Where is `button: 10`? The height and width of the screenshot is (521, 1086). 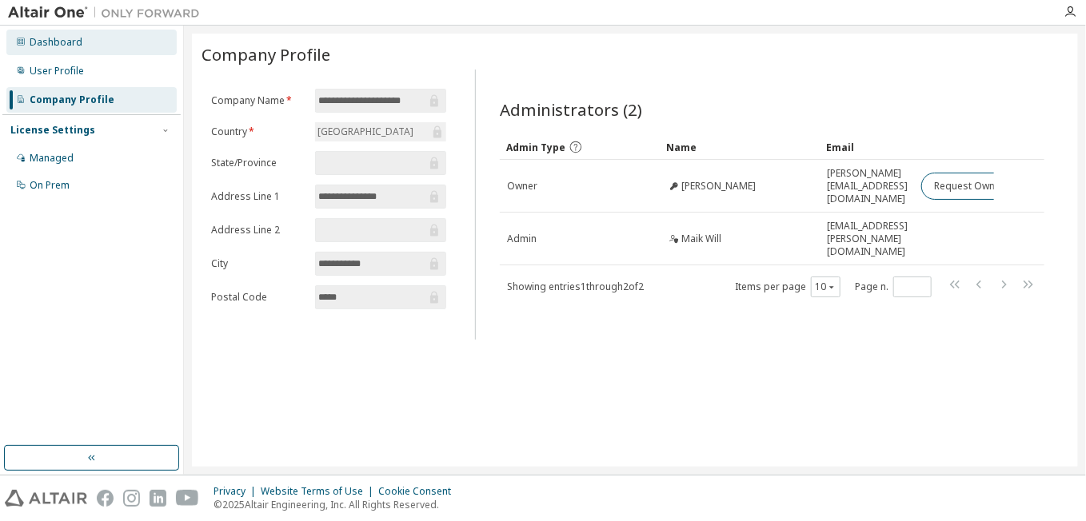 button: 10 is located at coordinates (825, 287).